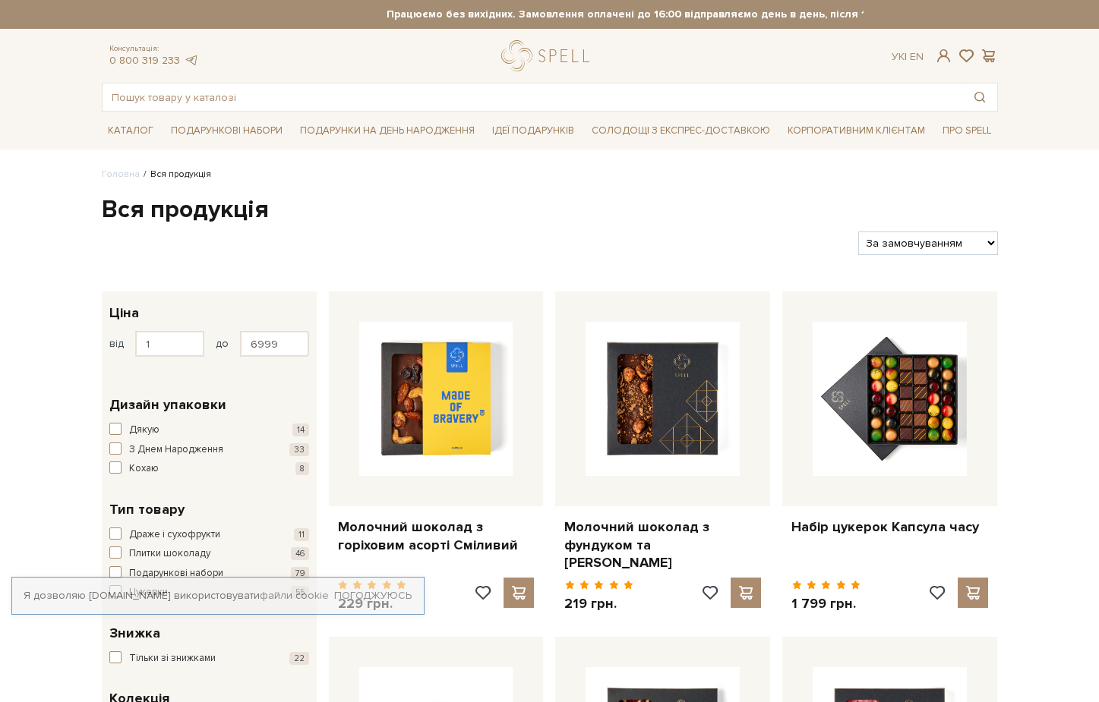 This screenshot has height=702, width=1099. Describe the element at coordinates (209, 659) in the screenshot. I see `button: Тільки зі знижками 22` at that location.